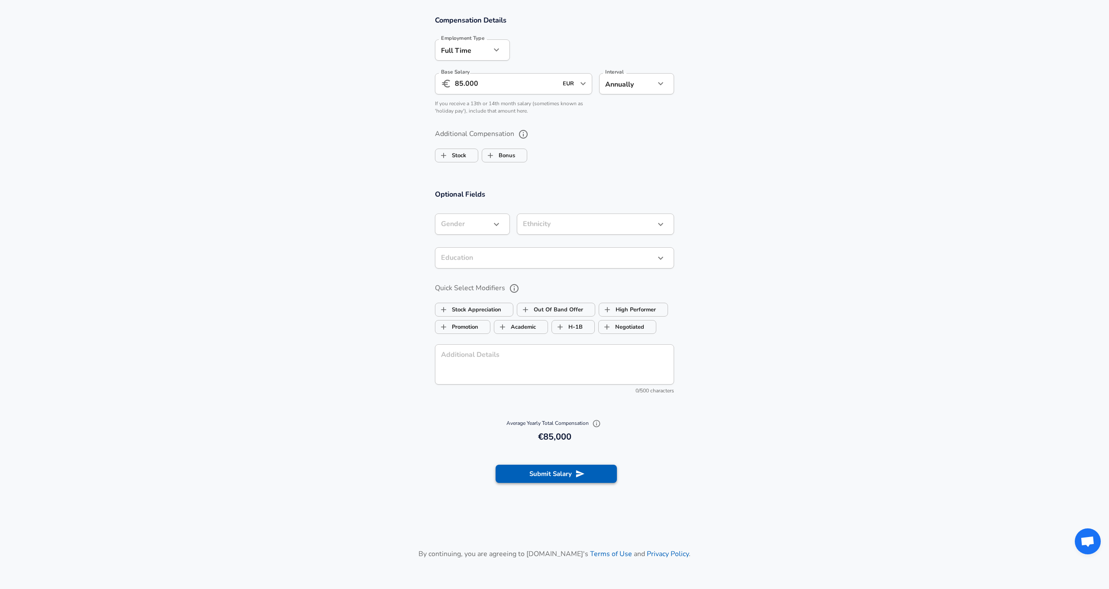 The image size is (1109, 589). What do you see at coordinates (633, 310) in the screenshot?
I see `button: High PerformerHigh Performer` at bounding box center [633, 310].